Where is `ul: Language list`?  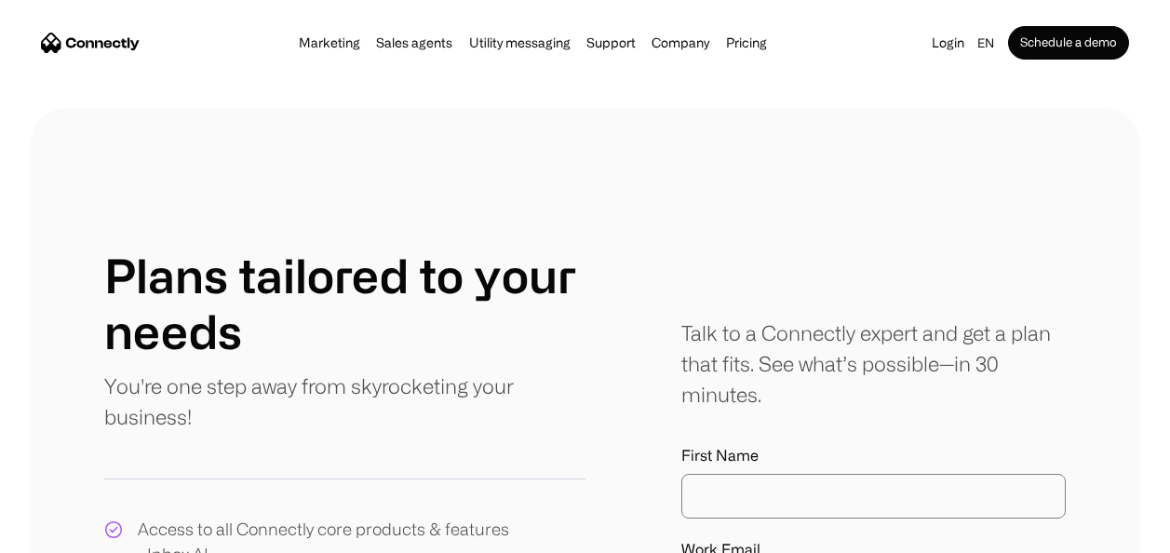 ul: Language list is located at coordinates (74, 533).